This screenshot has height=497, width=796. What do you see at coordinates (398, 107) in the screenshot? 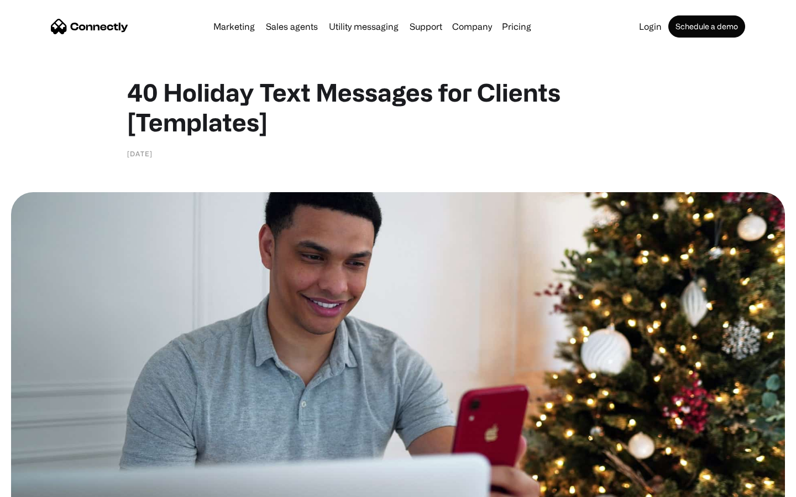
I see `h1: 40 Holiday Text Messages for Clients [Templates]` at bounding box center [398, 107].